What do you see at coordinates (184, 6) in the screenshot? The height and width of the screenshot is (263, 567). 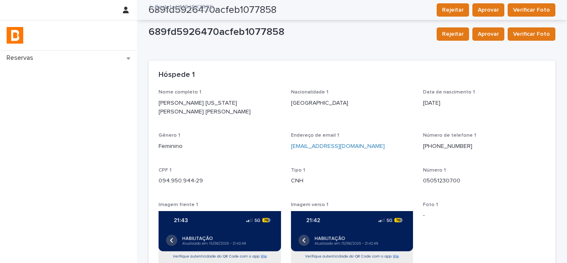 I see `a: Back toHM9J8X3R95` at bounding box center [184, 6].